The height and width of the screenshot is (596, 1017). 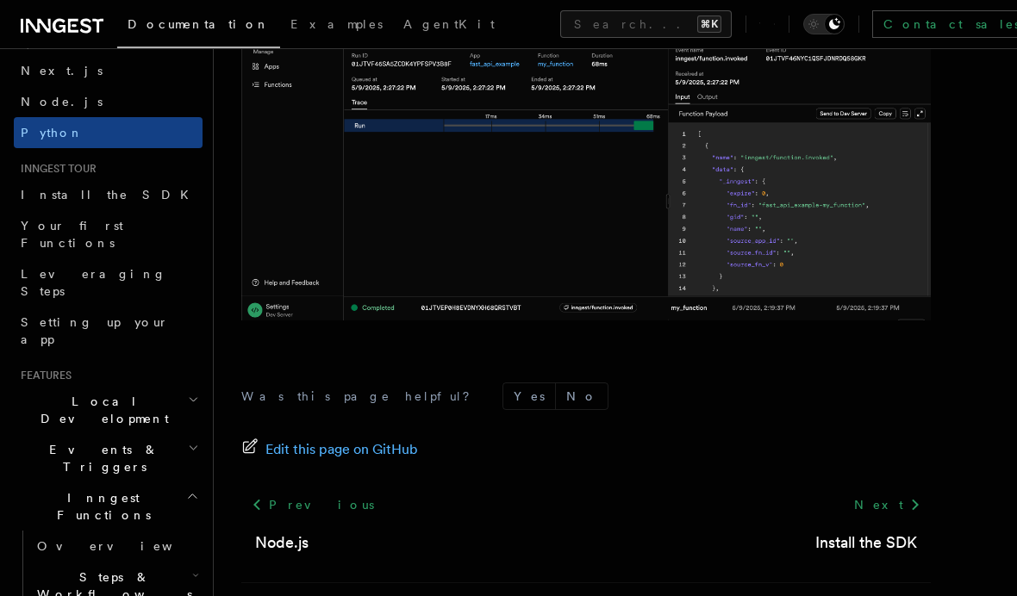 What do you see at coordinates (61, 102) in the screenshot?
I see `span: Node.js` at bounding box center [61, 102].